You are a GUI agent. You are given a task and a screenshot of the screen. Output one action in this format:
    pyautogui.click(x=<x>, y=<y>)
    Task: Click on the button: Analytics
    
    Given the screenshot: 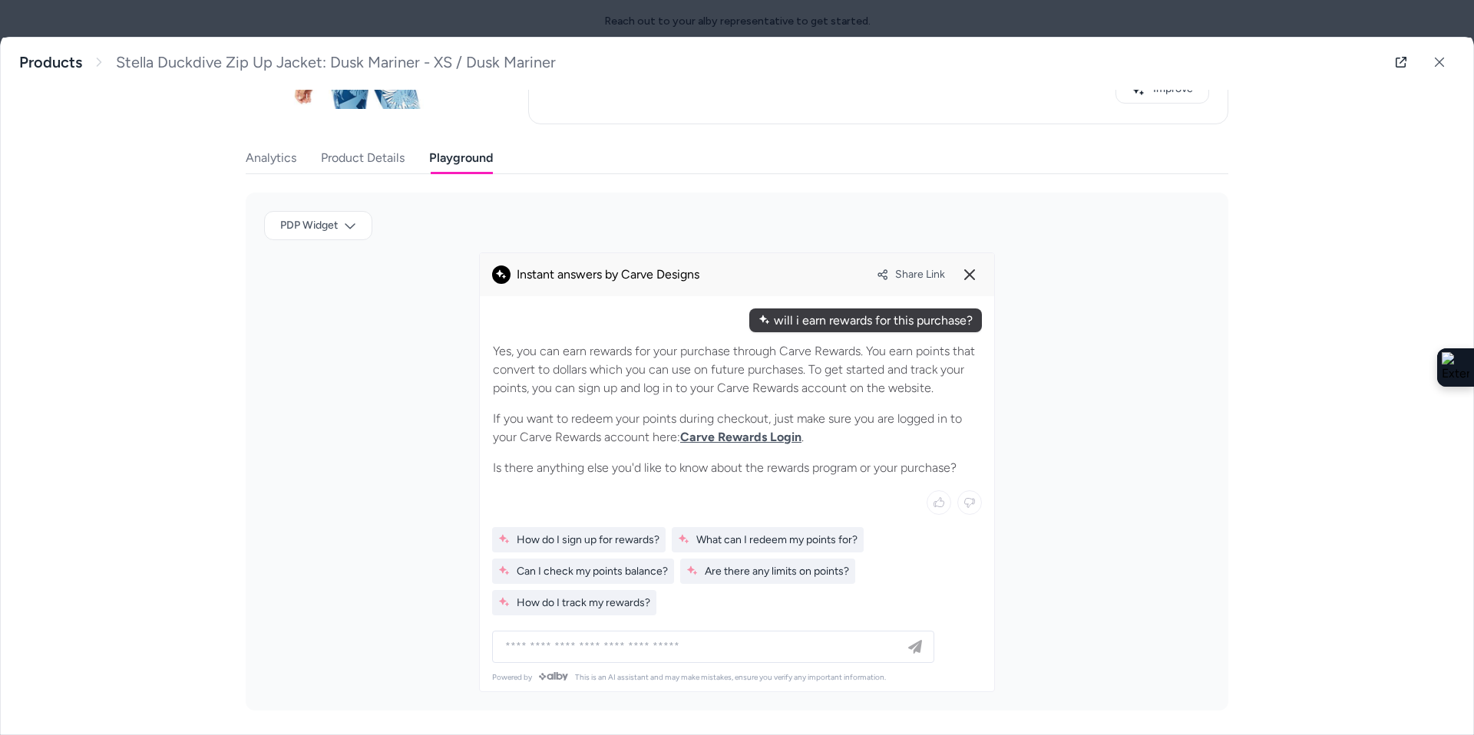 What is the action you would take?
    pyautogui.click(x=271, y=158)
    